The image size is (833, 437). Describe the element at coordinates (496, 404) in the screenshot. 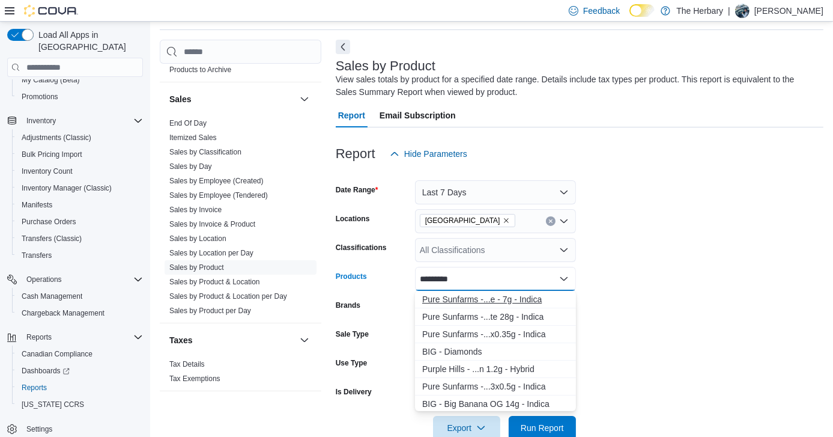

I see `button: BIG - Big Banana OG 14g - Indica` at that location.